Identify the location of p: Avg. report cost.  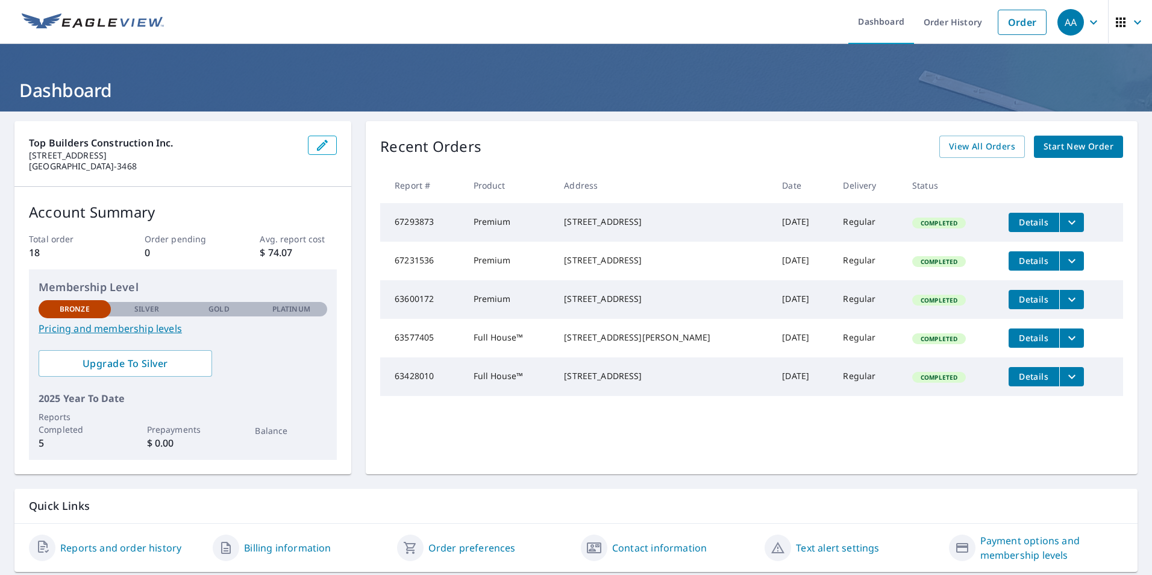
(298, 239).